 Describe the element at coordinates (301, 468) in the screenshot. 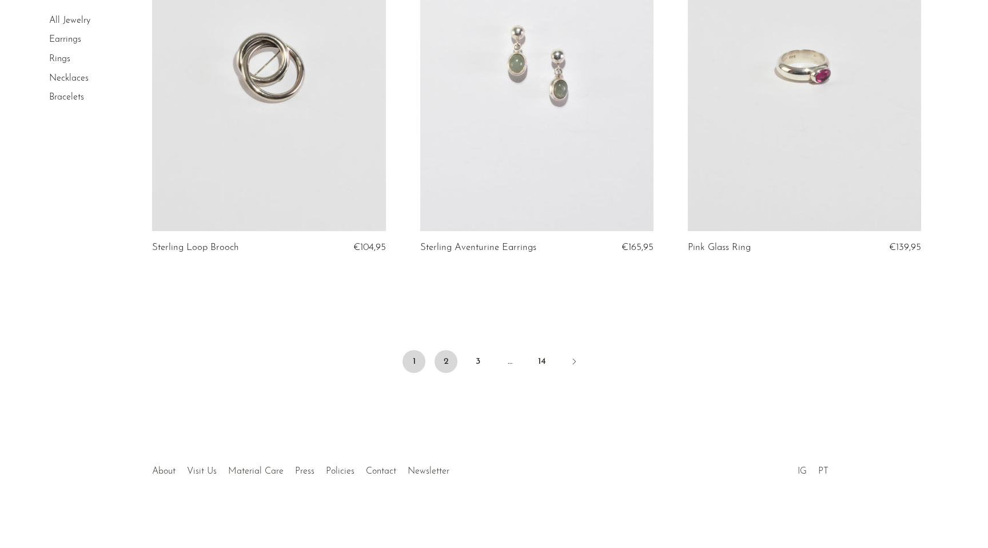

I see `ul: Quick links` at that location.